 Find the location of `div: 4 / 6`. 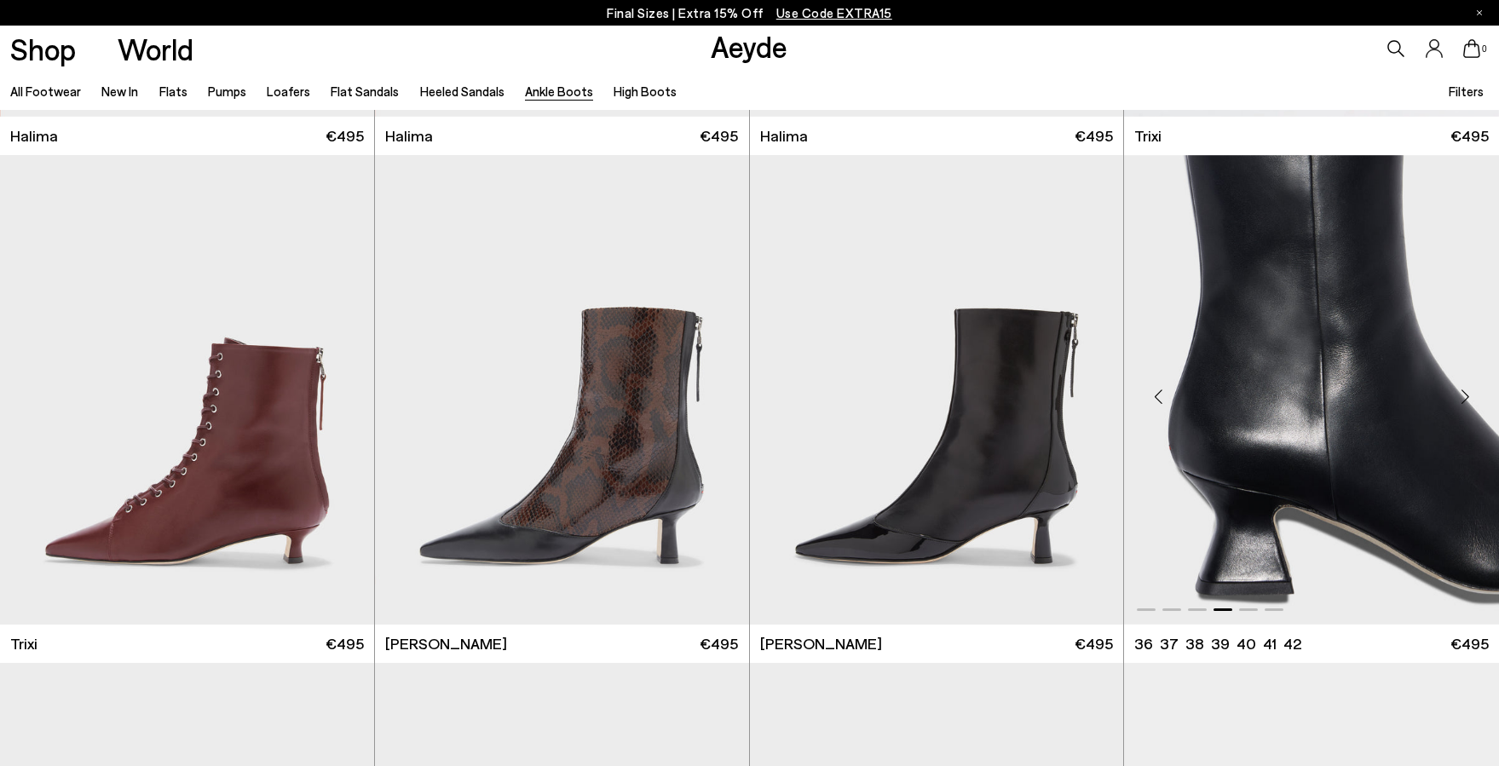

div: 4 / 6 is located at coordinates (1311, 389).